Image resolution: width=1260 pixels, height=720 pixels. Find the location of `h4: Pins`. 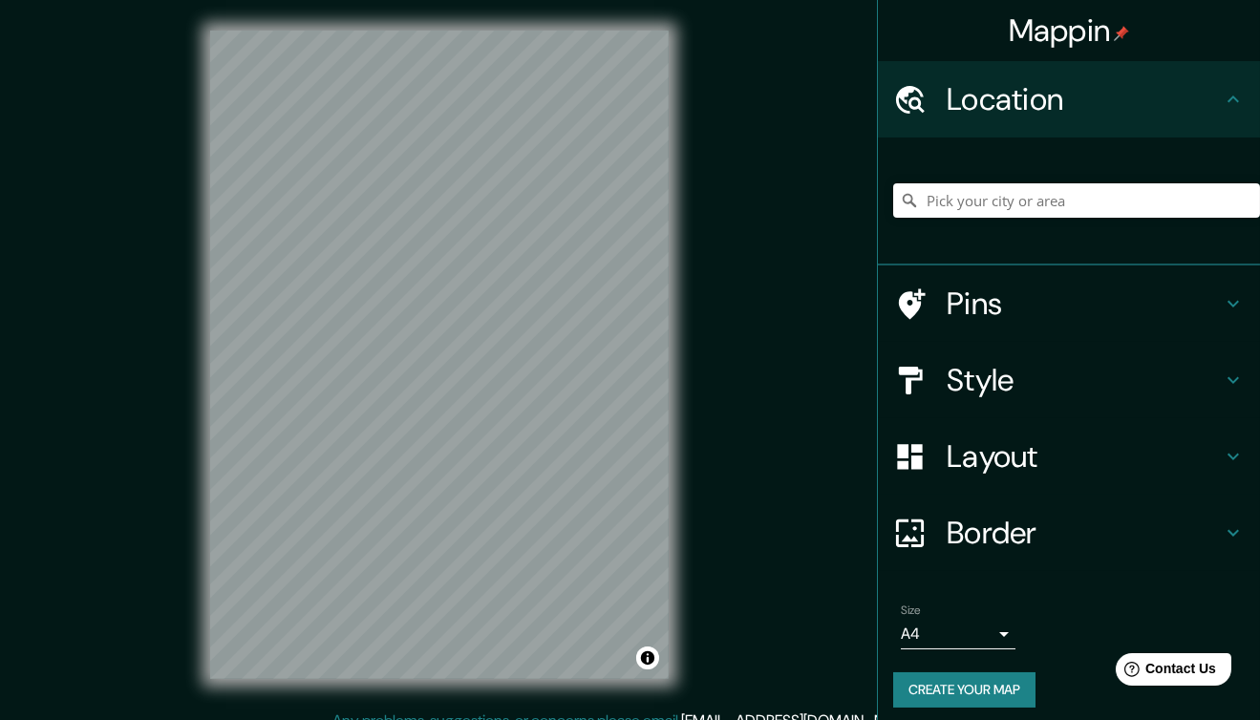

h4: Pins is located at coordinates (1084, 304).